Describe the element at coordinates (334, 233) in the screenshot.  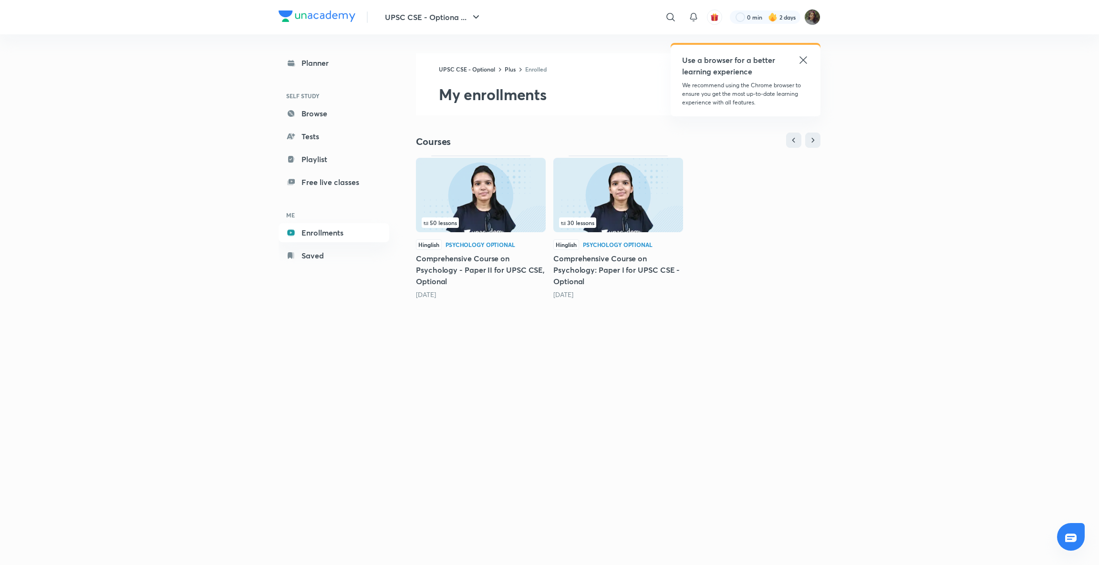
I see `a: Enrollments` at that location.